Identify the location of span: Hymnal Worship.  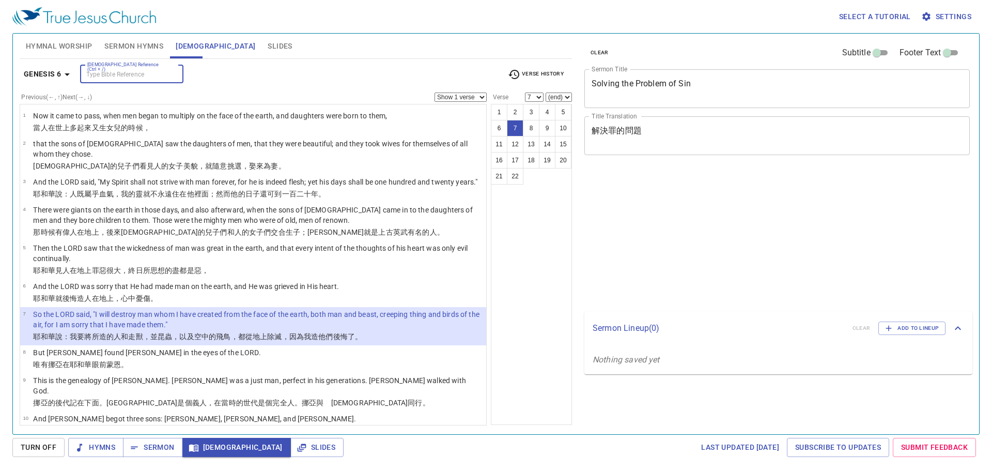
(59, 46).